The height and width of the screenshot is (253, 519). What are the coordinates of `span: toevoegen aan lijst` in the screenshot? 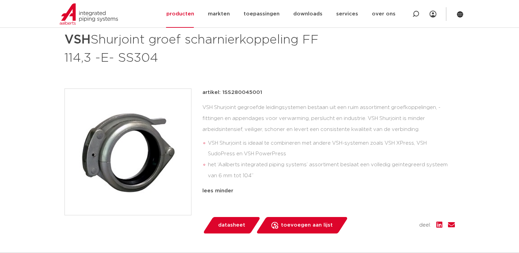 It's located at (306, 225).